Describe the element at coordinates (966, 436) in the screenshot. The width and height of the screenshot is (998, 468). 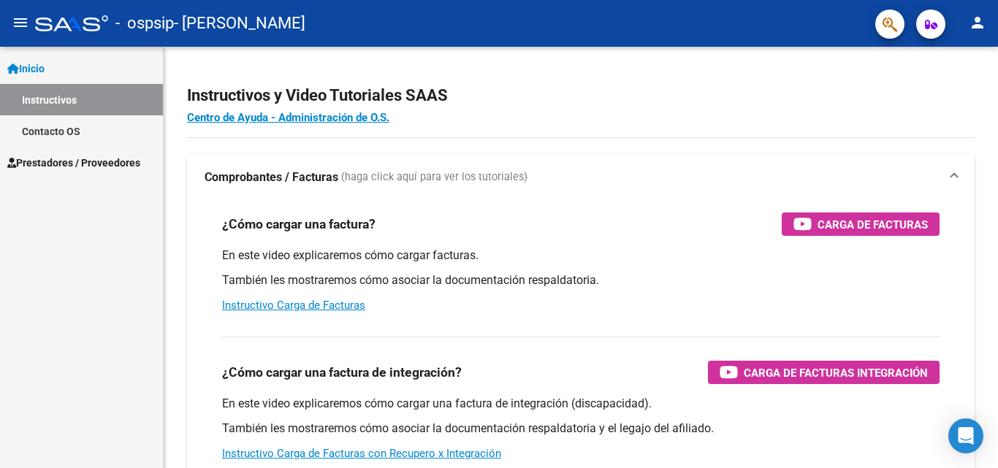
I see `div: Open Intercom Messenger` at that location.